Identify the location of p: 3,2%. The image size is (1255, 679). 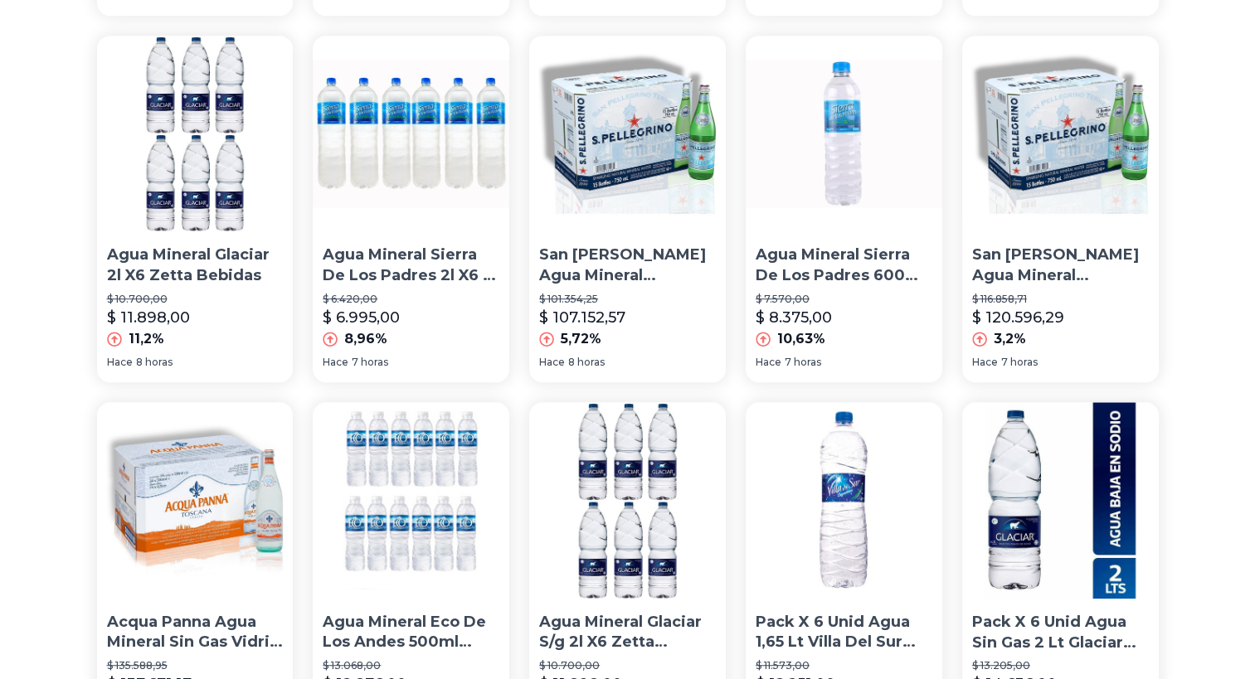
(1009, 339).